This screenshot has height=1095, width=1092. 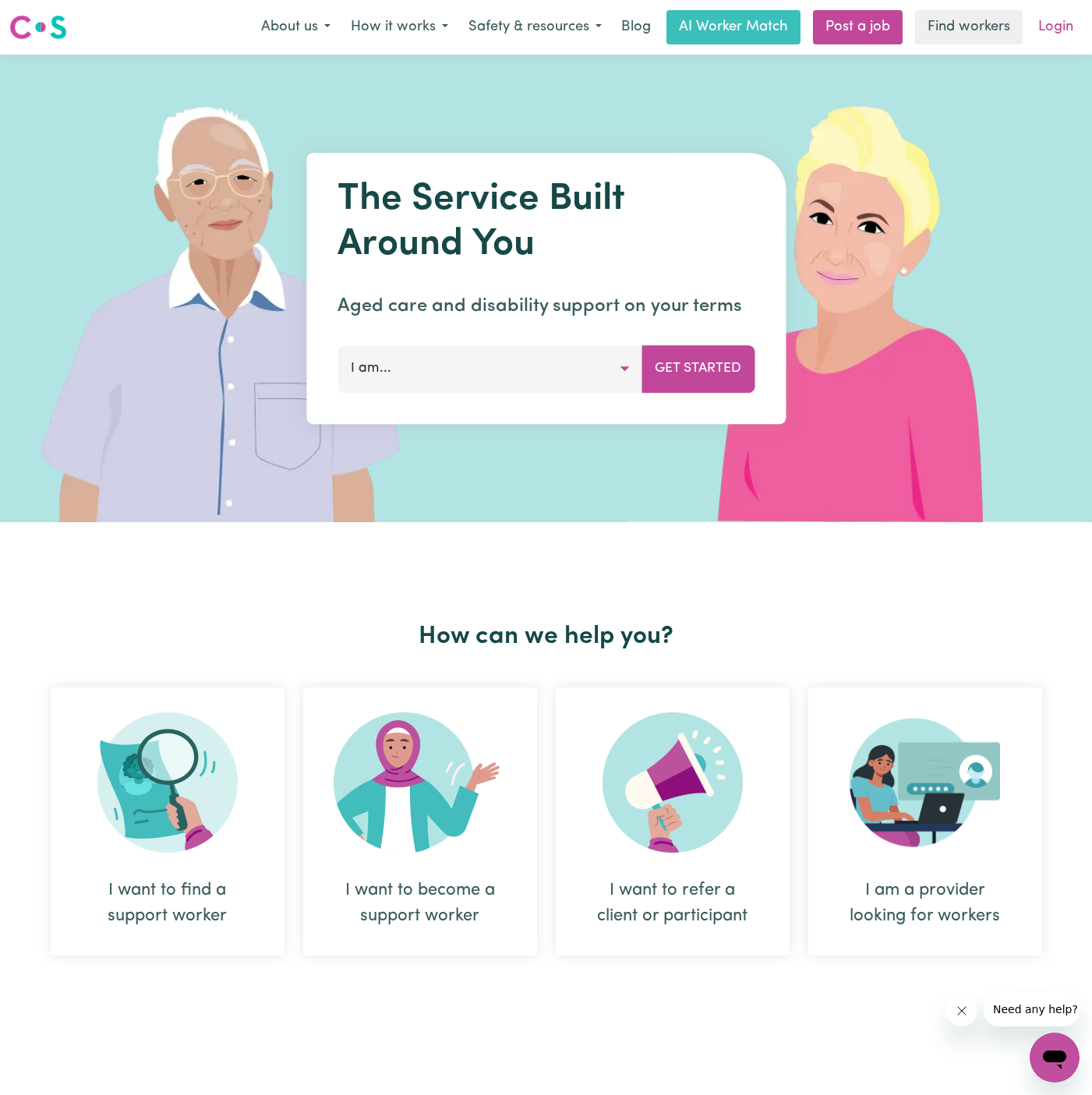 What do you see at coordinates (38, 27) in the screenshot?
I see `a: Careseekers logo` at bounding box center [38, 27].